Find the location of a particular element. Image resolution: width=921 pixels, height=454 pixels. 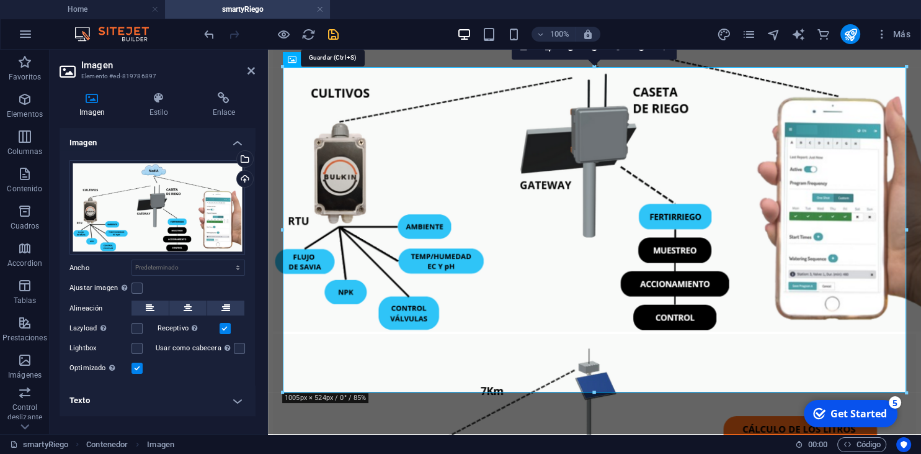

i: Volver a cargar página is located at coordinates (308, 34).